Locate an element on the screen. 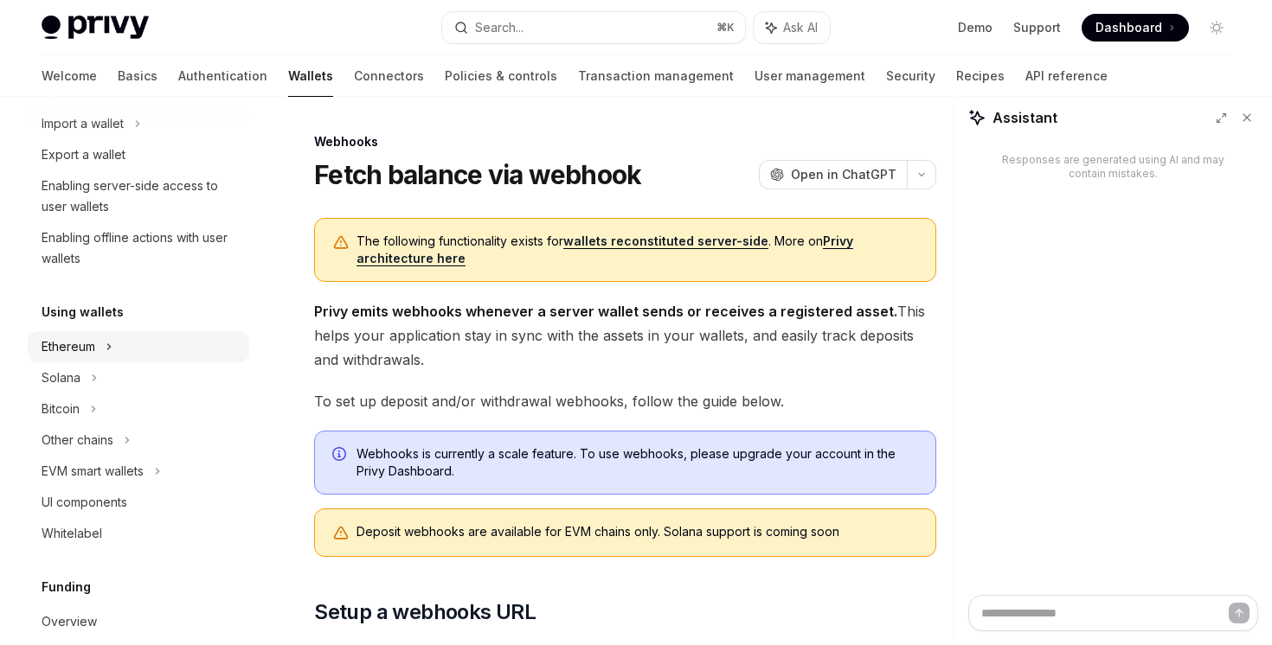 The width and height of the screenshot is (1272, 645). button: Send message is located at coordinates (1239, 613).